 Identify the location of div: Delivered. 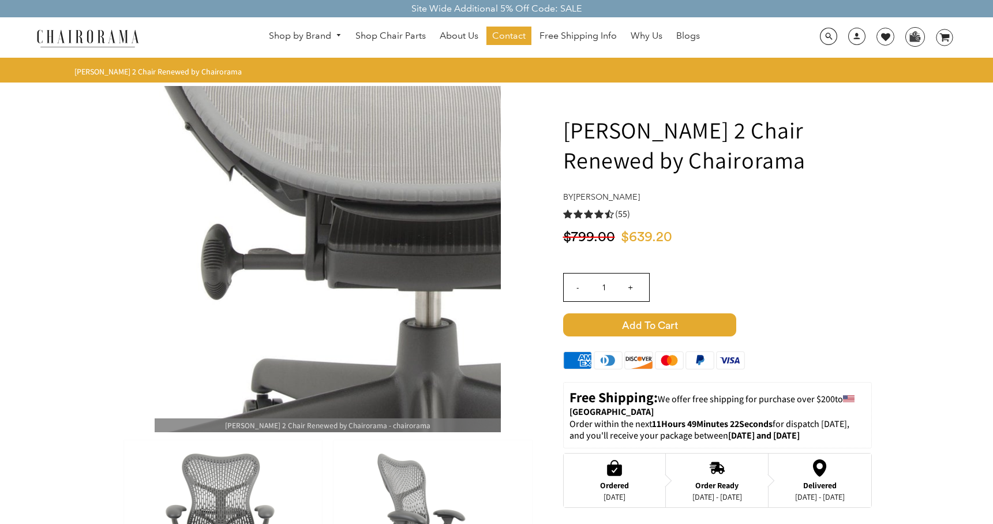
(820, 485).